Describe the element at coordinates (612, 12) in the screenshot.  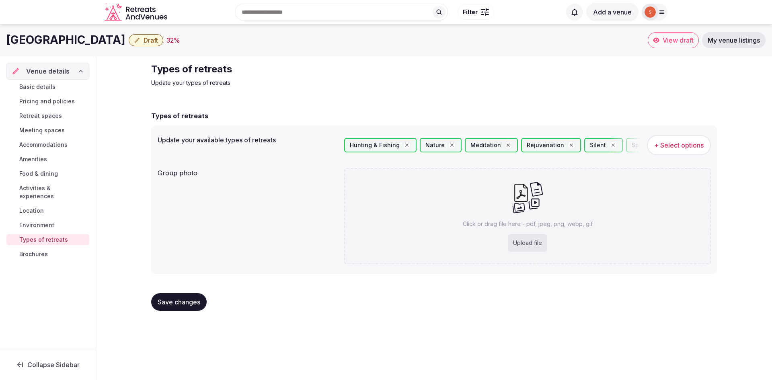
I see `button: Add a venue` at that location.